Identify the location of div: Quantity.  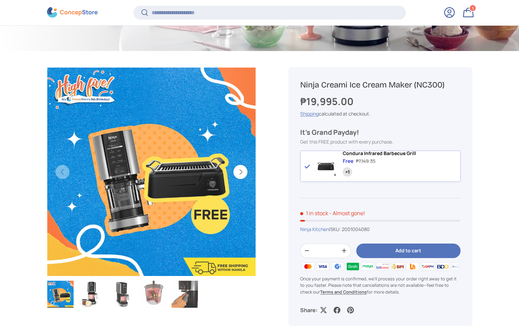
(347, 172).